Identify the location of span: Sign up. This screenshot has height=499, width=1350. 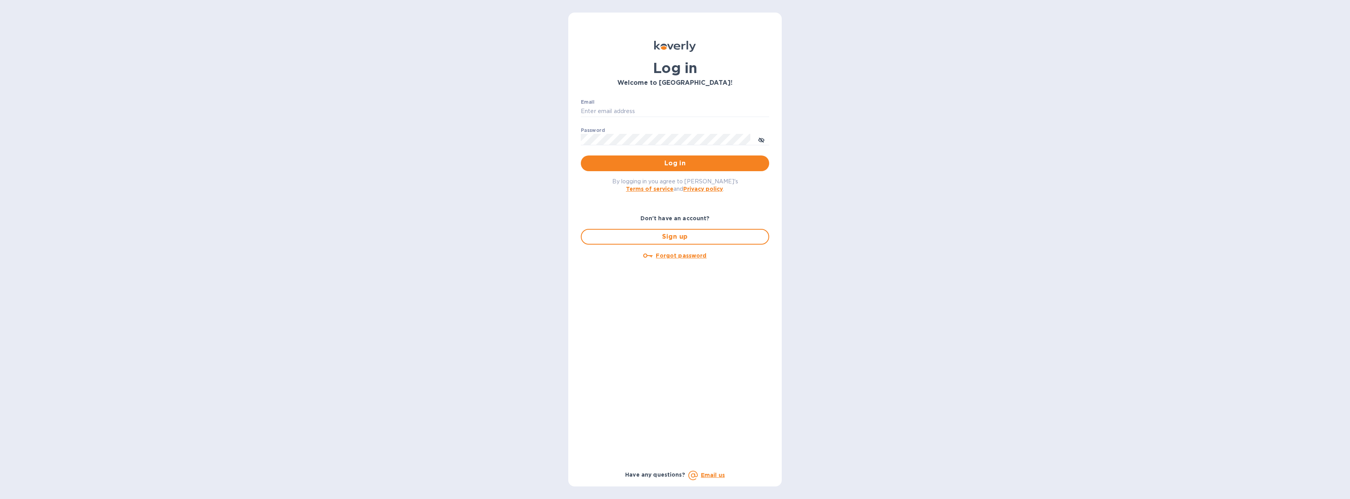
(675, 237).